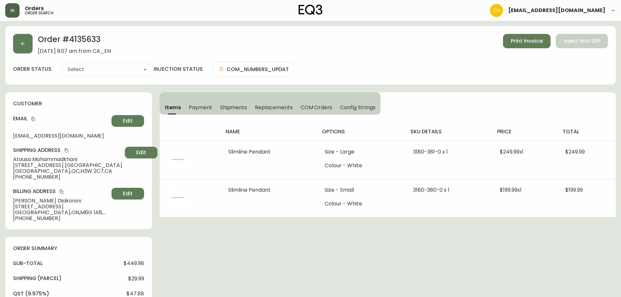 Image resolution: width=621 pixels, height=297 pixels. What do you see at coordinates (34, 8) in the screenshot?
I see `span: Orders` at bounding box center [34, 8].